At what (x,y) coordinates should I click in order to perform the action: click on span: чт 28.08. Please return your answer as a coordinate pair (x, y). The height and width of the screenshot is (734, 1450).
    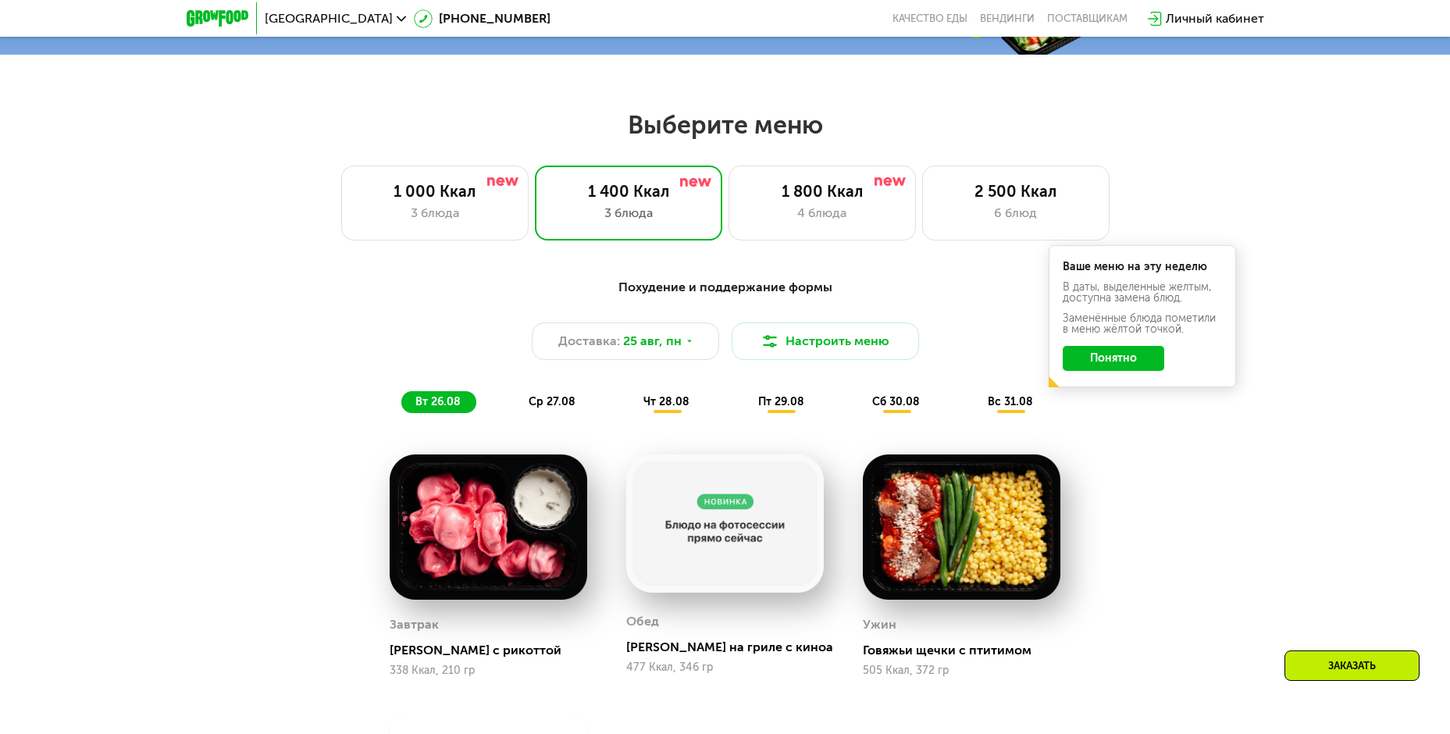
    Looking at the image, I should click on (666, 401).